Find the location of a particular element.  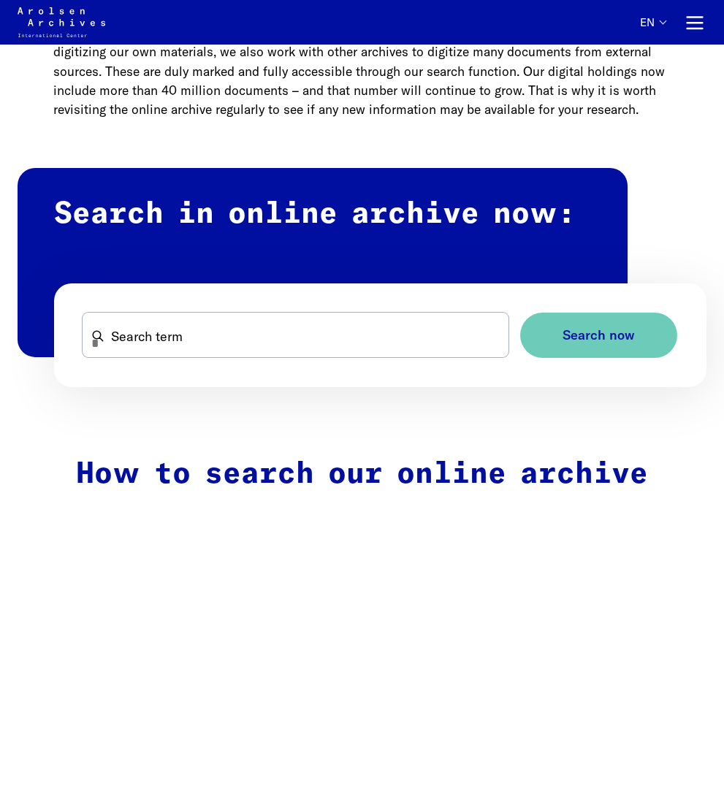

h2: How to search our online archive is located at coordinates (362, 475).